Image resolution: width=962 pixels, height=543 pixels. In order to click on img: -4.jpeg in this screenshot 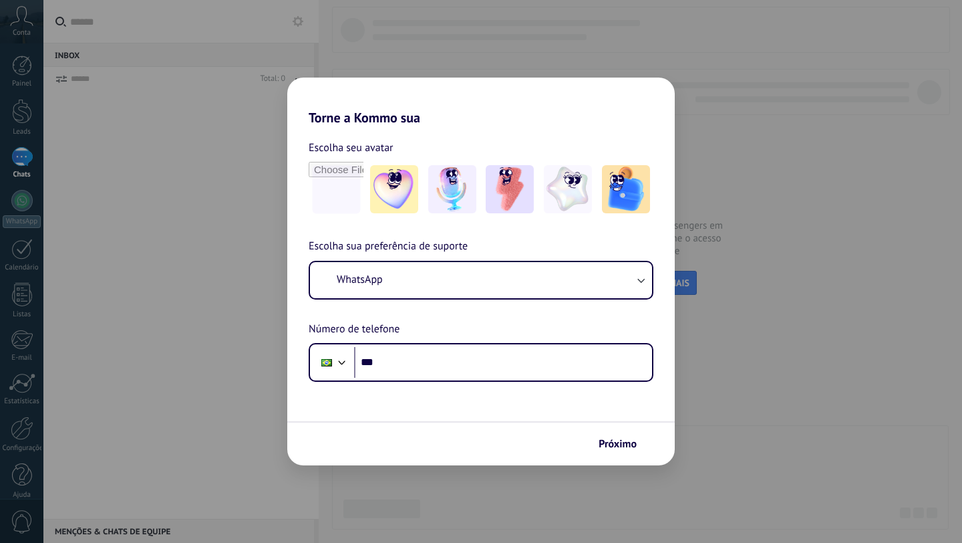, I will do `click(568, 189)`.